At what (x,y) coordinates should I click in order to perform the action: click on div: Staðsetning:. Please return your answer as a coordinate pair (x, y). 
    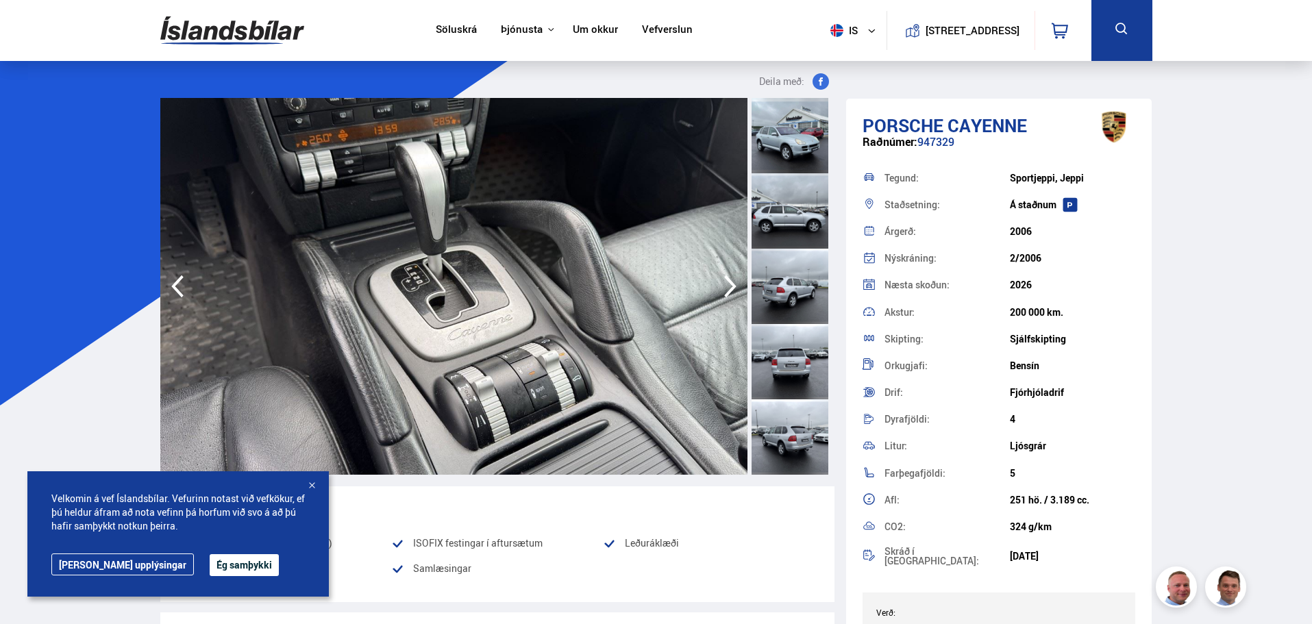
    Looking at the image, I should click on (947, 205).